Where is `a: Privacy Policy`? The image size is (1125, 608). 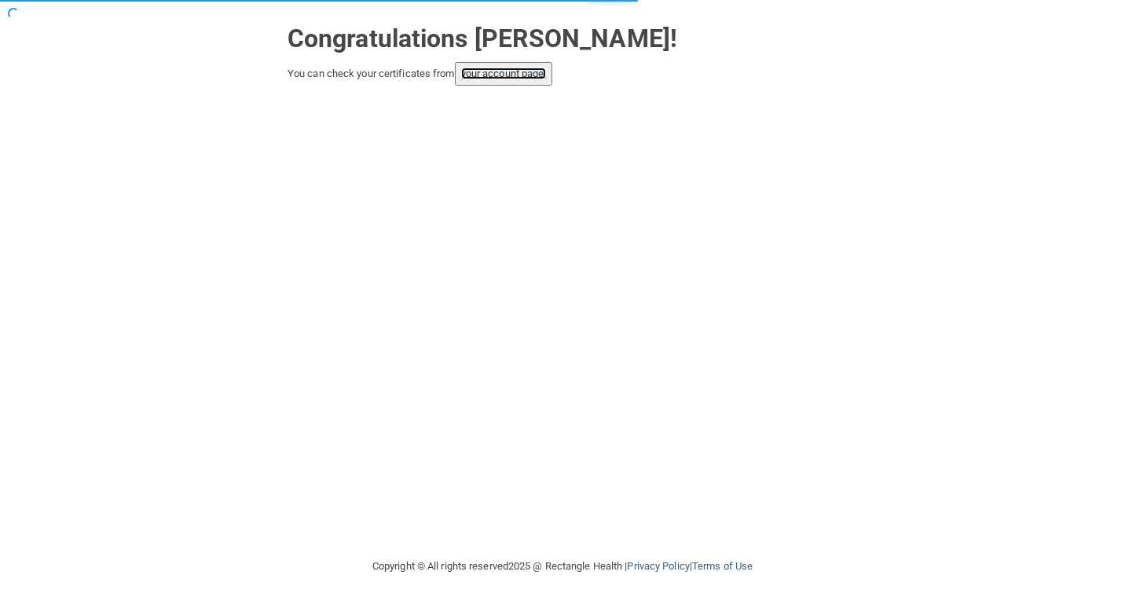 a: Privacy Policy is located at coordinates (658, 566).